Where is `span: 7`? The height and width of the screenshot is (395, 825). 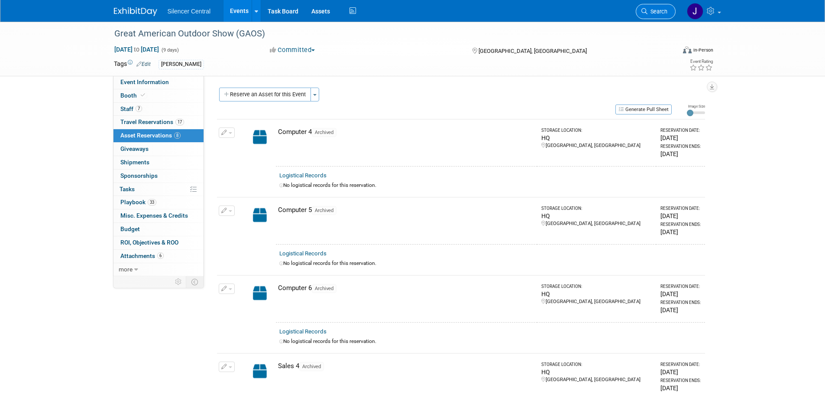 span: 7 is located at coordinates (139, 108).